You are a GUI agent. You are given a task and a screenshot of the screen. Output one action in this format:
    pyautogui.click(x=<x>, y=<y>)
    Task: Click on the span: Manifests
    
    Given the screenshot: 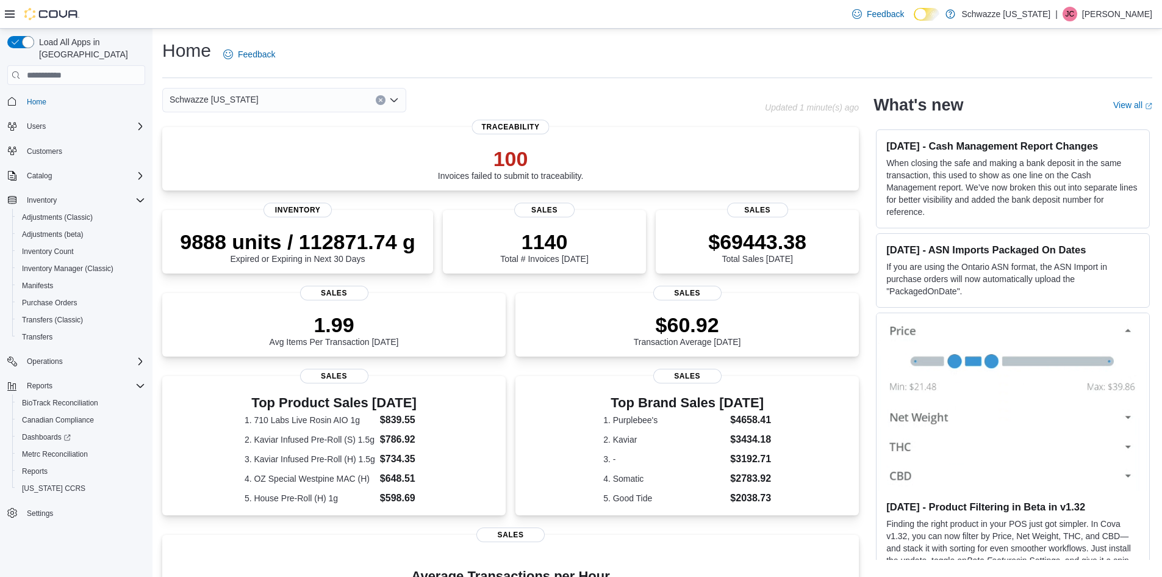 What is the action you would take?
    pyautogui.click(x=37, y=286)
    